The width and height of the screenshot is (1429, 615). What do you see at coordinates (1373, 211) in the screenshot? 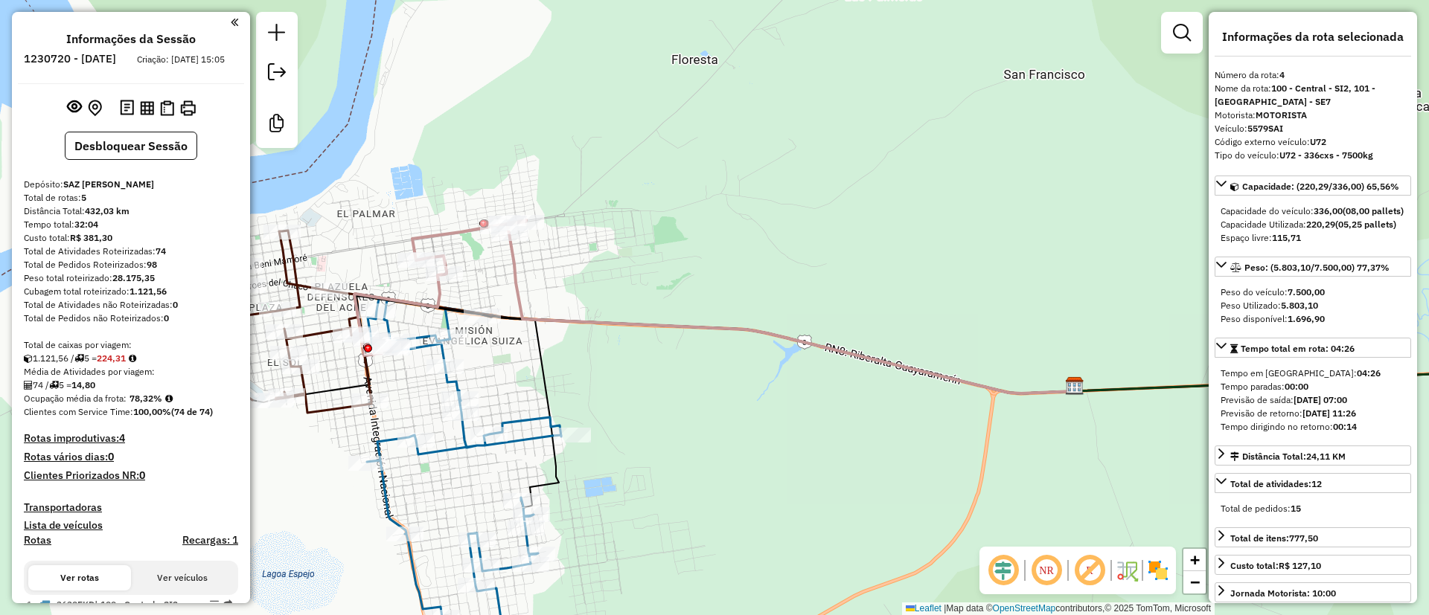
I see `strong: (08,00 pallets)` at bounding box center [1373, 211].